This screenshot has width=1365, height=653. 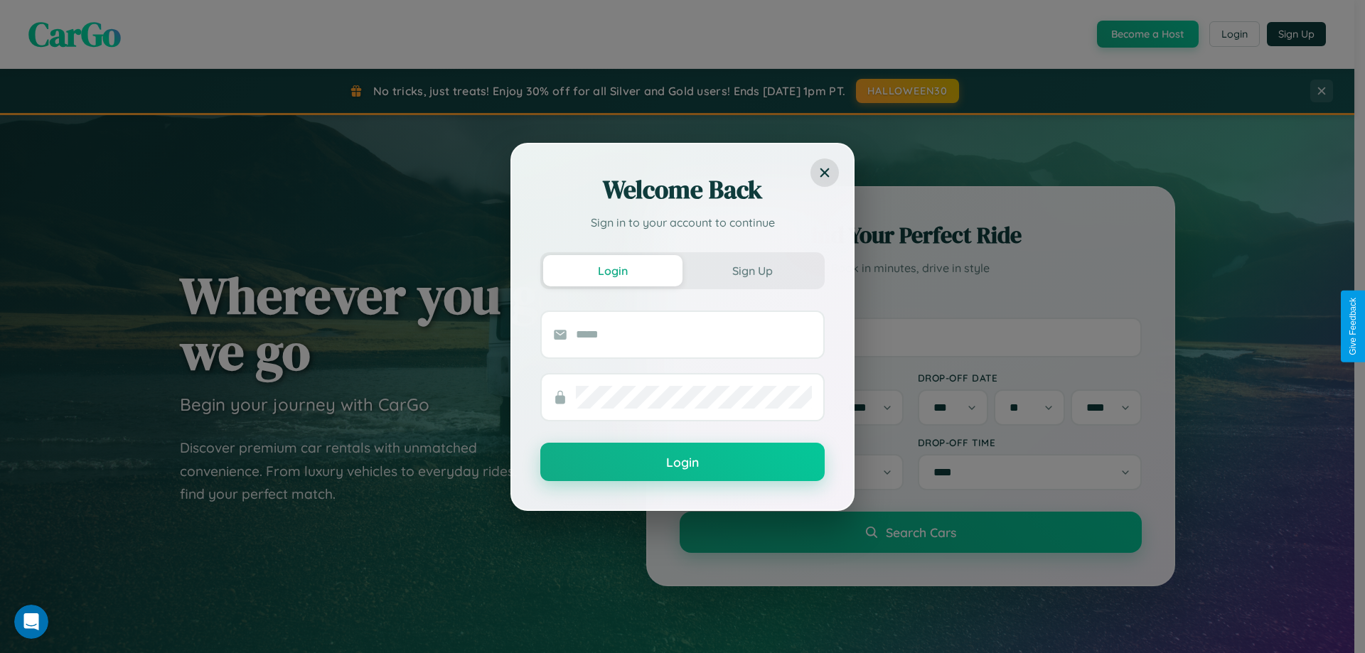 What do you see at coordinates (752, 271) in the screenshot?
I see `button: Sign Up` at bounding box center [752, 271].